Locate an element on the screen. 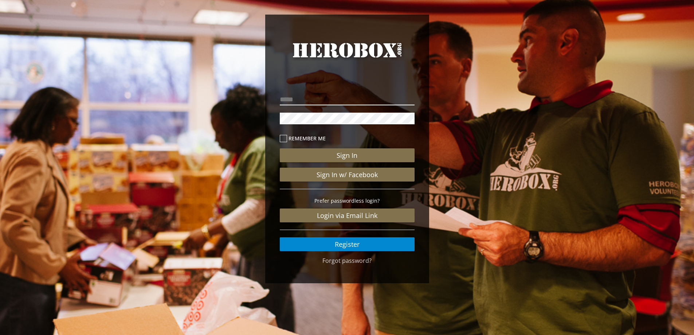  a: Register is located at coordinates (347, 244).